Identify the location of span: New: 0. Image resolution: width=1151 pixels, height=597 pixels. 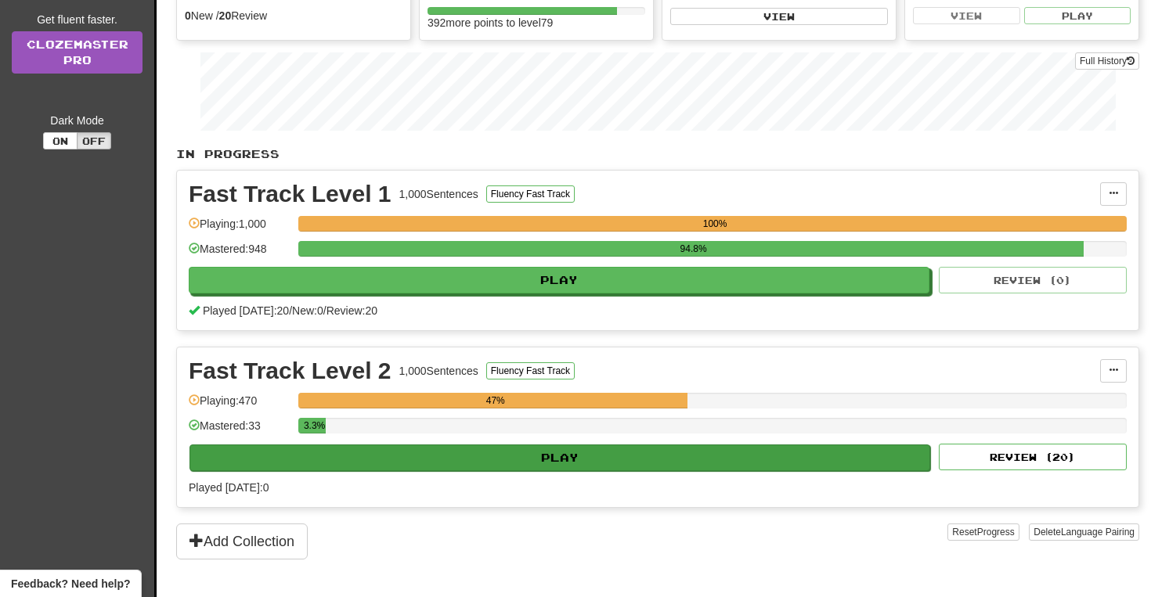
(308, 311).